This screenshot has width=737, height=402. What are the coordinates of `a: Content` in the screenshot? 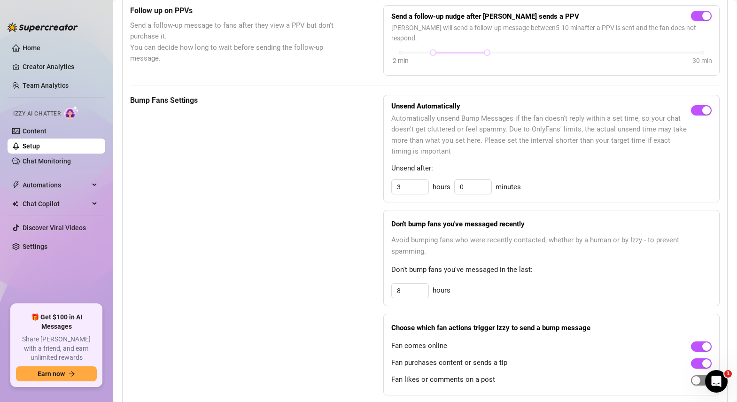 It's located at (34, 131).